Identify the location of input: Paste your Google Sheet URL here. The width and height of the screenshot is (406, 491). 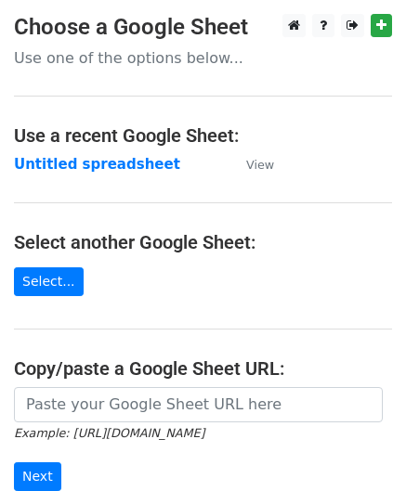
(198, 405).